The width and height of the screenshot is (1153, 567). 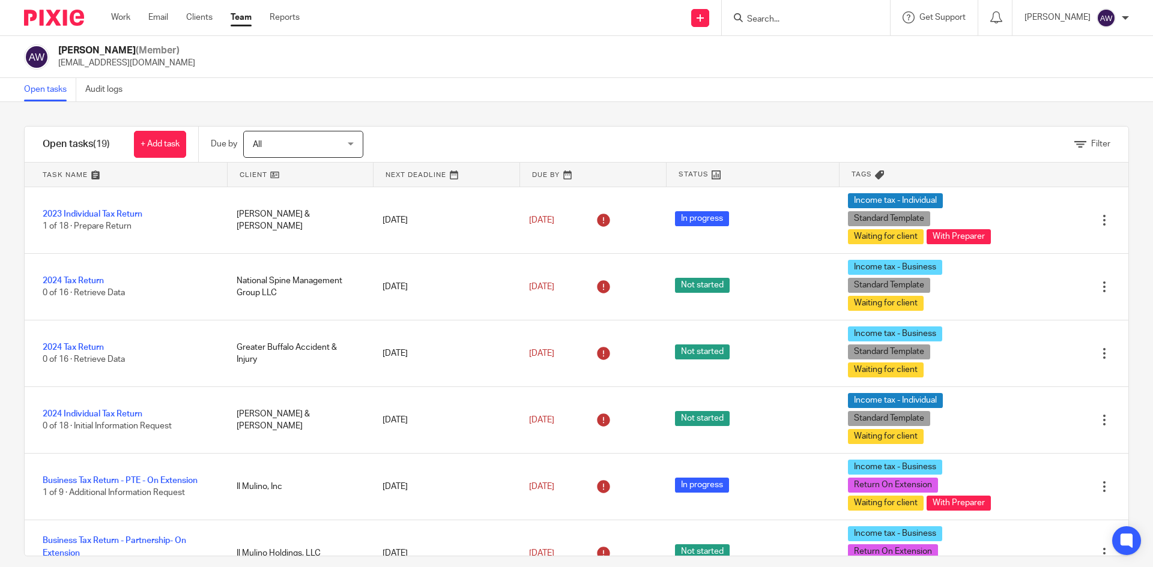 I want to click on a: Email, so click(x=158, y=17).